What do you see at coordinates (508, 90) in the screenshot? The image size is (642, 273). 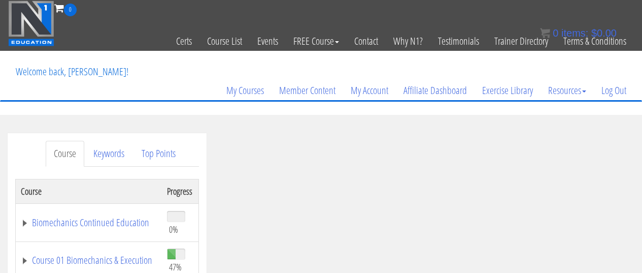 I see `a: Exercise Library` at bounding box center [508, 90].